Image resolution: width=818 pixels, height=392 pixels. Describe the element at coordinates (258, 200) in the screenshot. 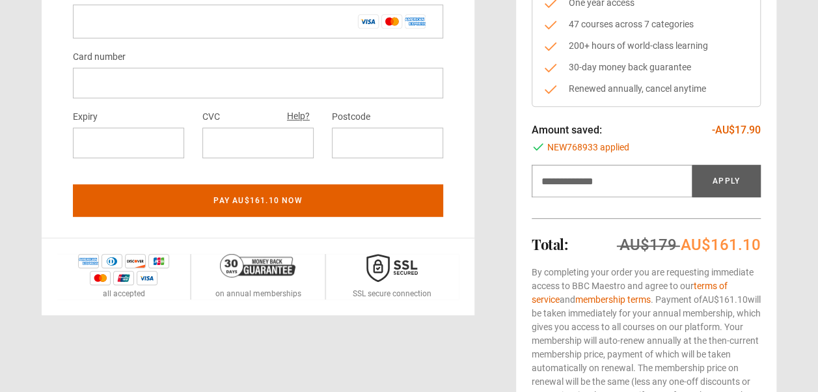

I see `button: Pay AU$161.10 now` at that location.